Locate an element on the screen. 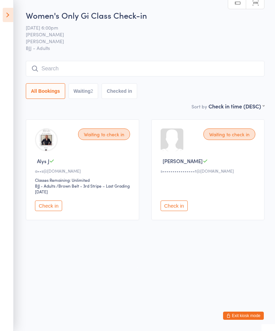 The height and width of the screenshot is (331, 275). label: Sort by is located at coordinates (199, 106).